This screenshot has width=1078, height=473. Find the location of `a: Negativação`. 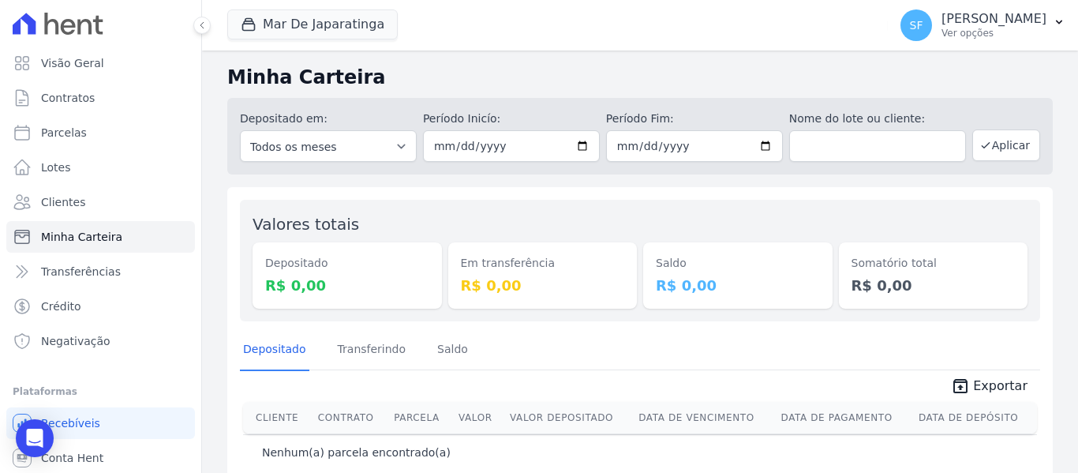

a: Negativação is located at coordinates (100, 341).